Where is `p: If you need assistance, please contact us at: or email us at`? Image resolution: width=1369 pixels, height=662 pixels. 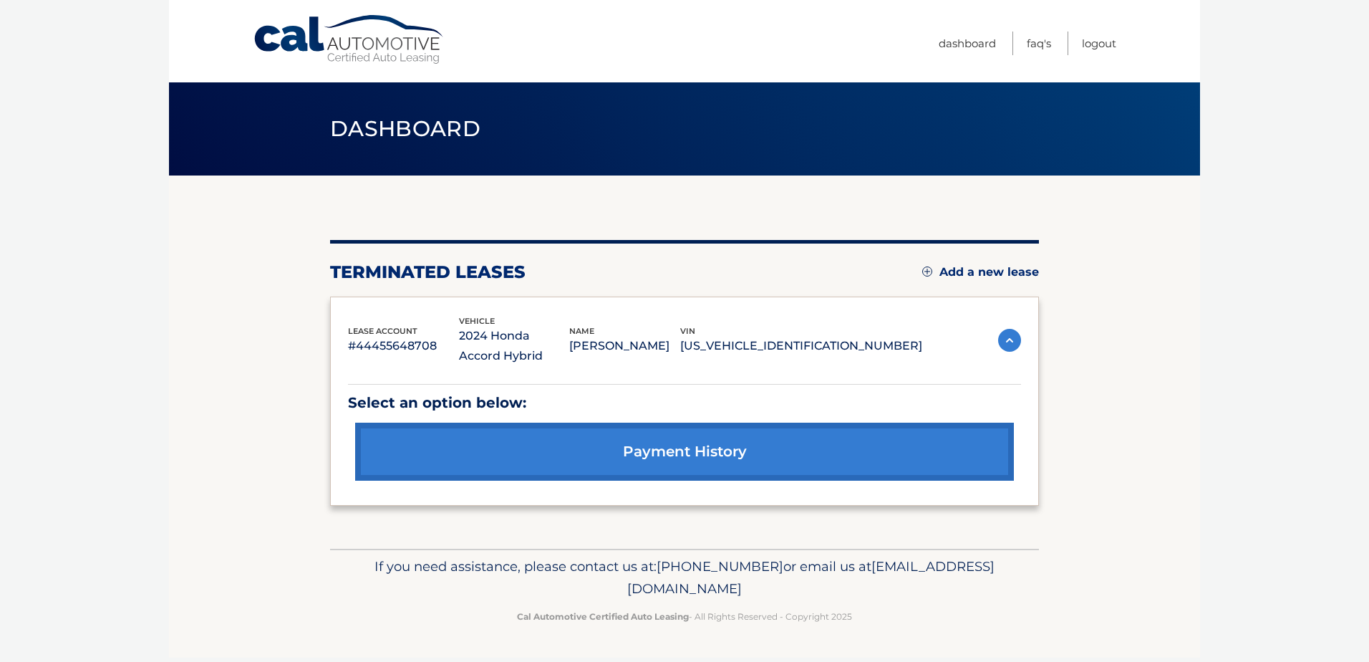 p: If you need assistance, please contact us at: or email us at is located at coordinates (685, 578).